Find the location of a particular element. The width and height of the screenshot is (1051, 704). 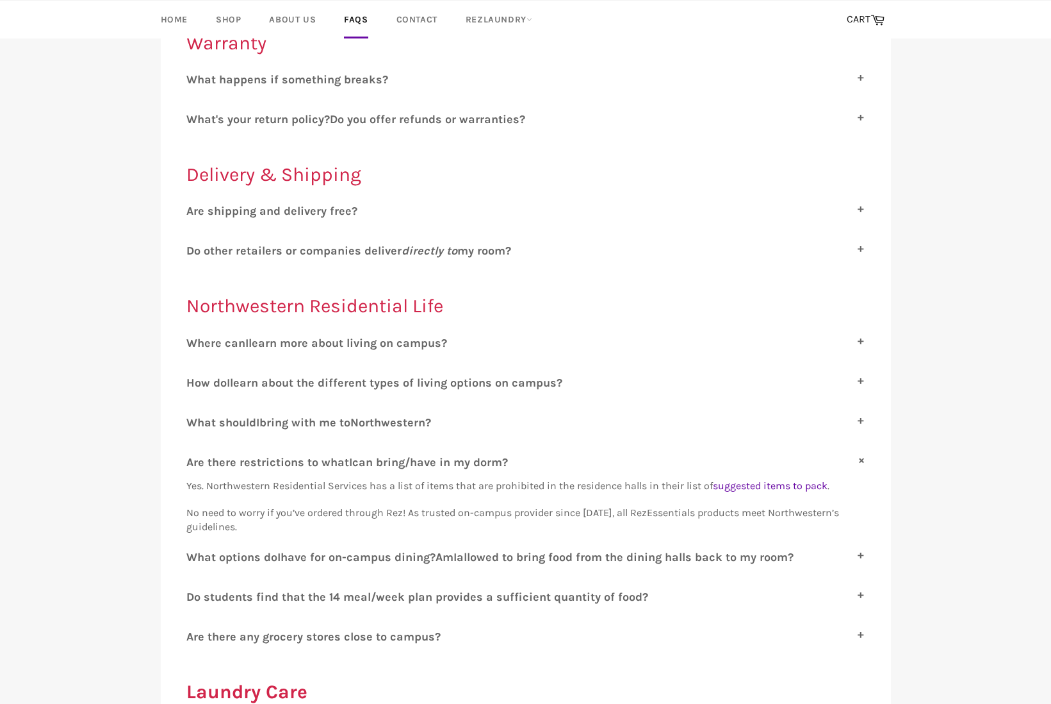

span: learn more about living on campus? is located at coordinates (348, 343).